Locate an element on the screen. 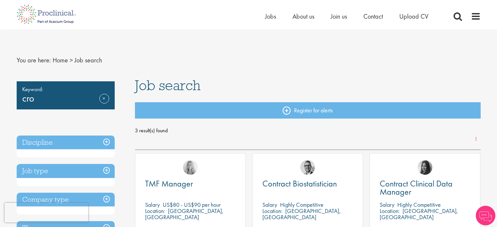  h3: Job type is located at coordinates (66, 171).